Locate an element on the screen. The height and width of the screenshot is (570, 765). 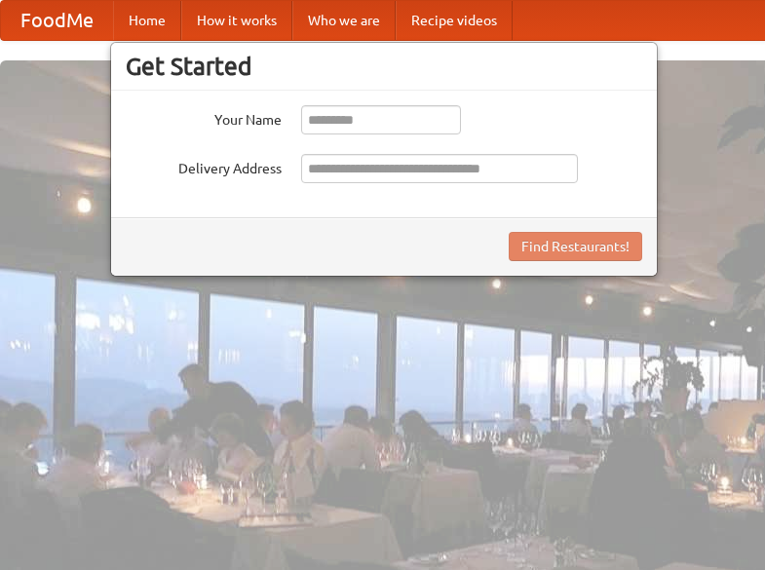
h3: Get Started is located at coordinates (384, 66).